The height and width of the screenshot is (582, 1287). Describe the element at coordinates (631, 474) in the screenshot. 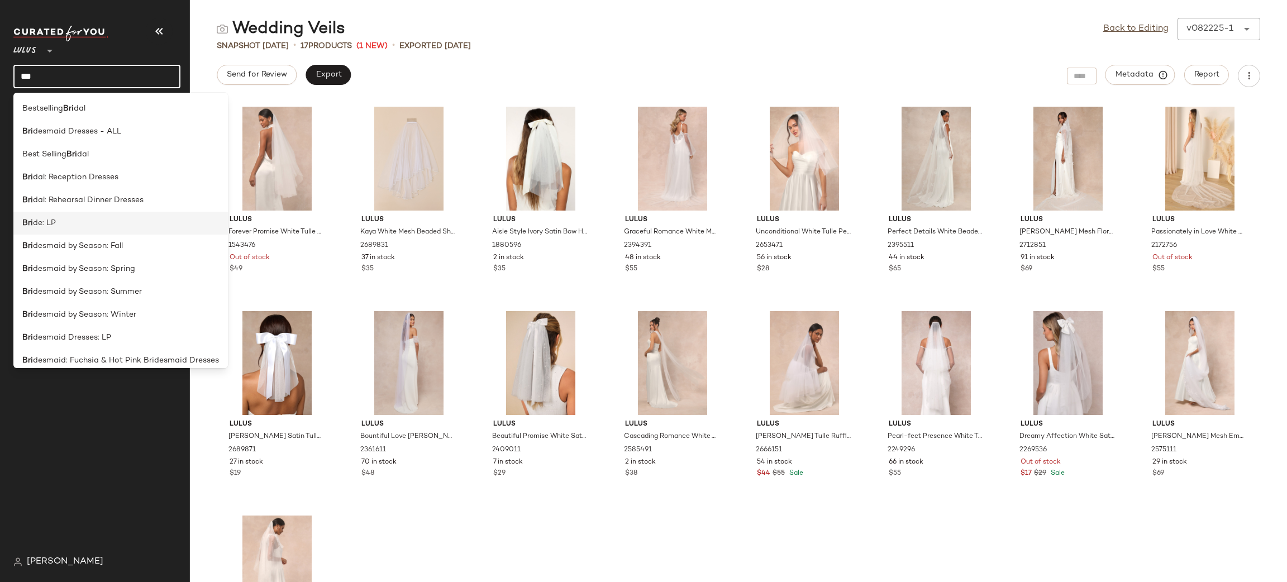

I see `span: $38` at that location.